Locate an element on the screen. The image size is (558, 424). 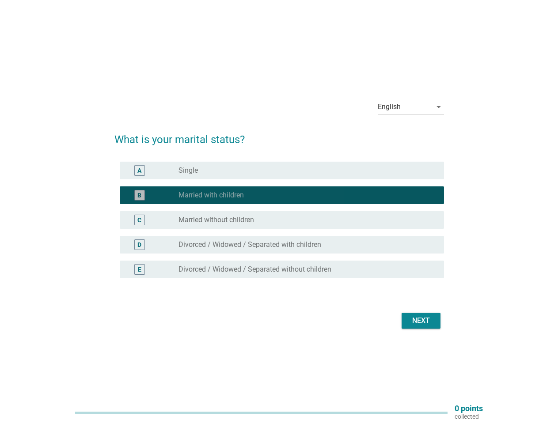
div: C is located at coordinates (139, 220).